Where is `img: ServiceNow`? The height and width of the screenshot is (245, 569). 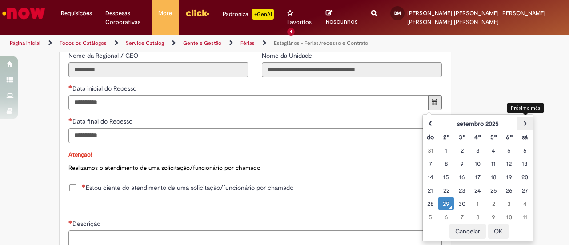 img: ServiceNow is located at coordinates (24, 13).